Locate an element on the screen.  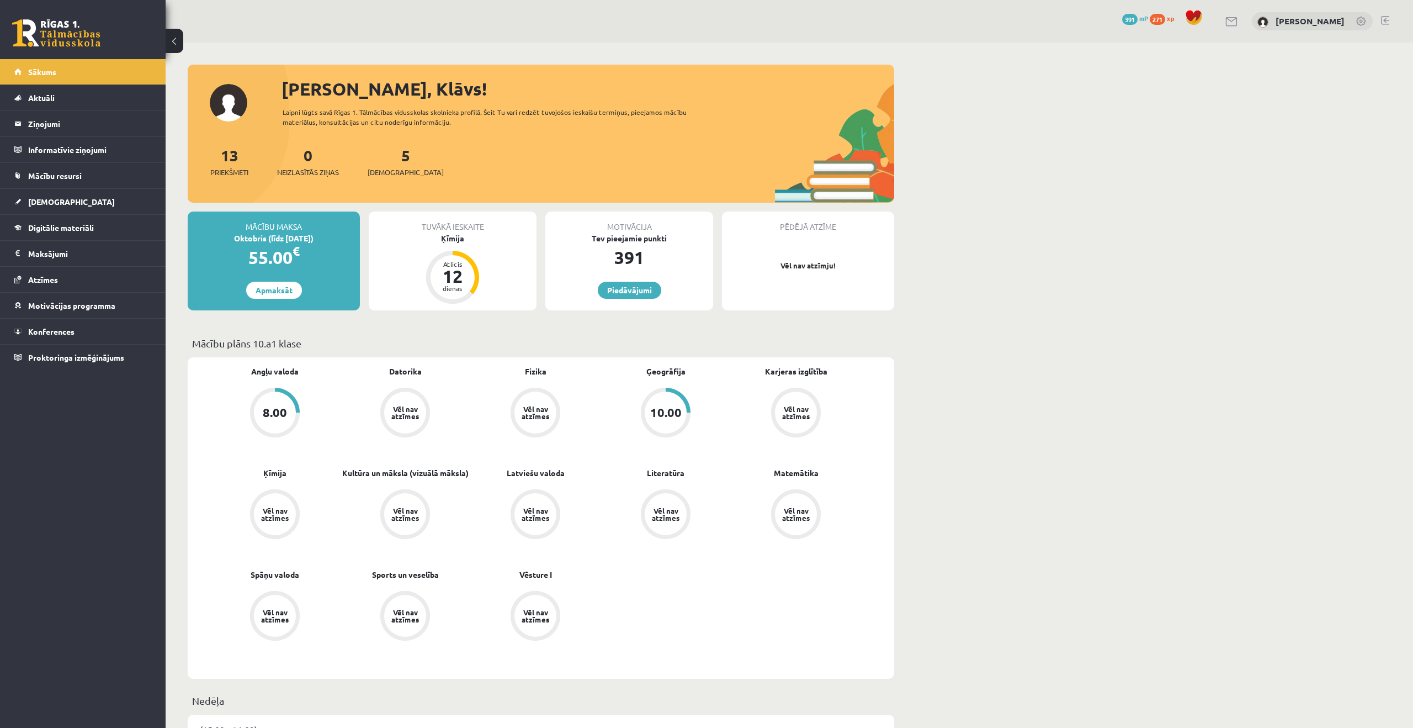
span: Atzīmes is located at coordinates (43, 279).